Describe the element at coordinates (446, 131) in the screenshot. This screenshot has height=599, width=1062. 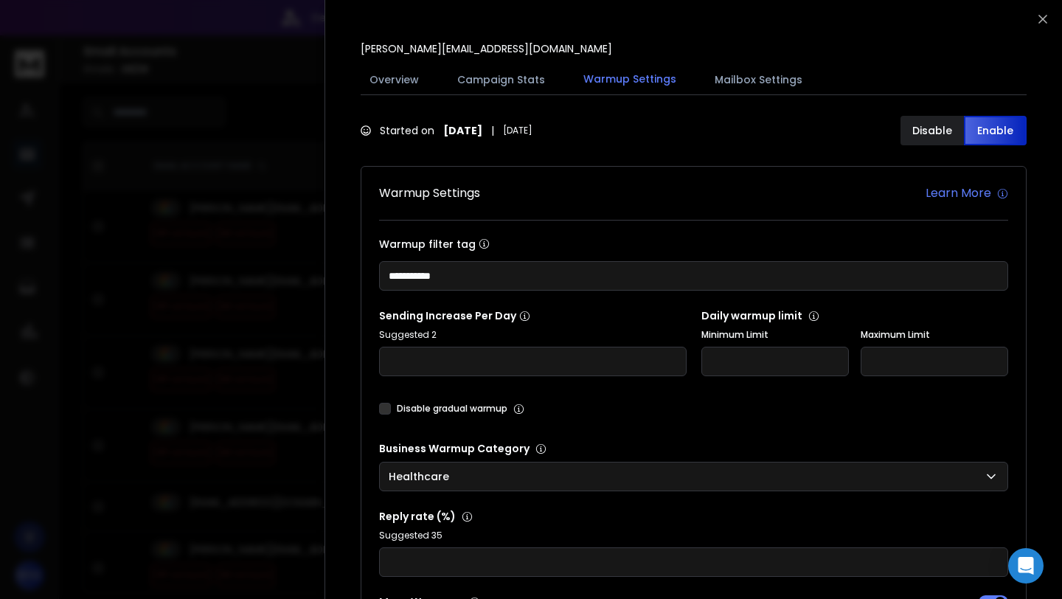
I see `div: Started on` at that location.